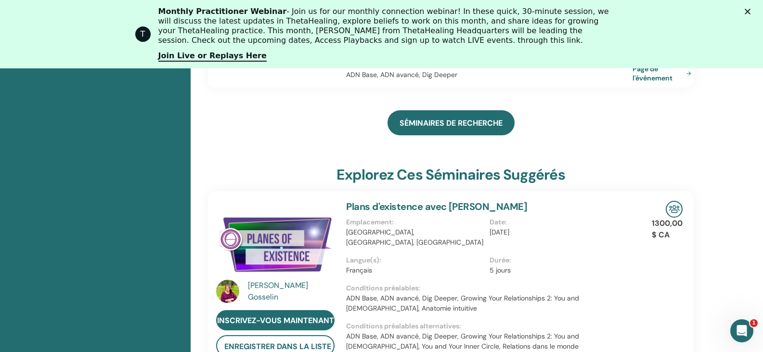 Image resolution: width=763 pixels, height=352 pixels. What do you see at coordinates (212, 56) in the screenshot?
I see `a: Join Live or Replays Here` at bounding box center [212, 56].